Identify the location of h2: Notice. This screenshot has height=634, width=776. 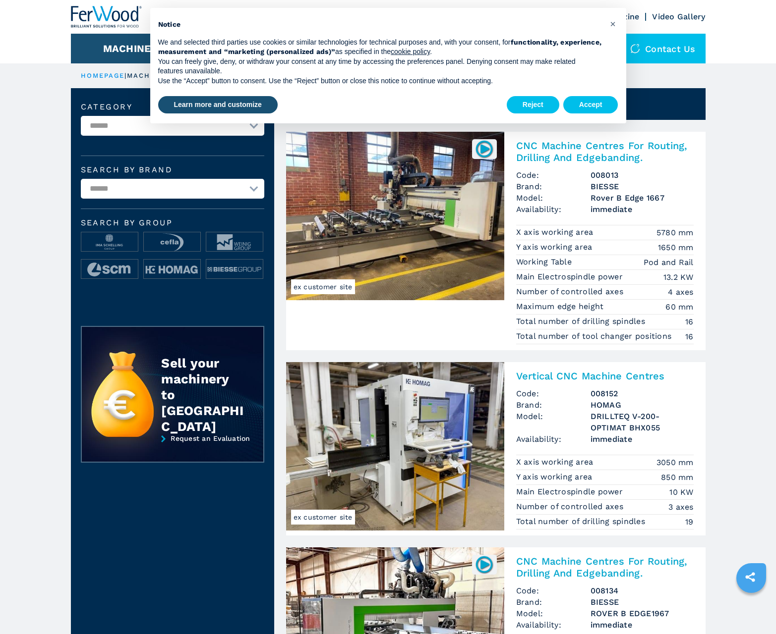
(380, 25).